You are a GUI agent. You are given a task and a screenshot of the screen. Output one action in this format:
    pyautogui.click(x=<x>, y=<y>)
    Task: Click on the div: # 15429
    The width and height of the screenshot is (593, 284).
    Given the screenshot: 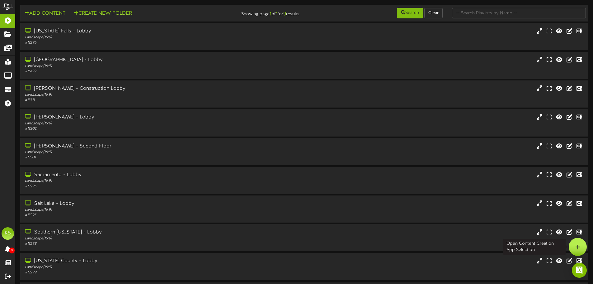 What is the action you would take?
    pyautogui.click(x=139, y=71)
    